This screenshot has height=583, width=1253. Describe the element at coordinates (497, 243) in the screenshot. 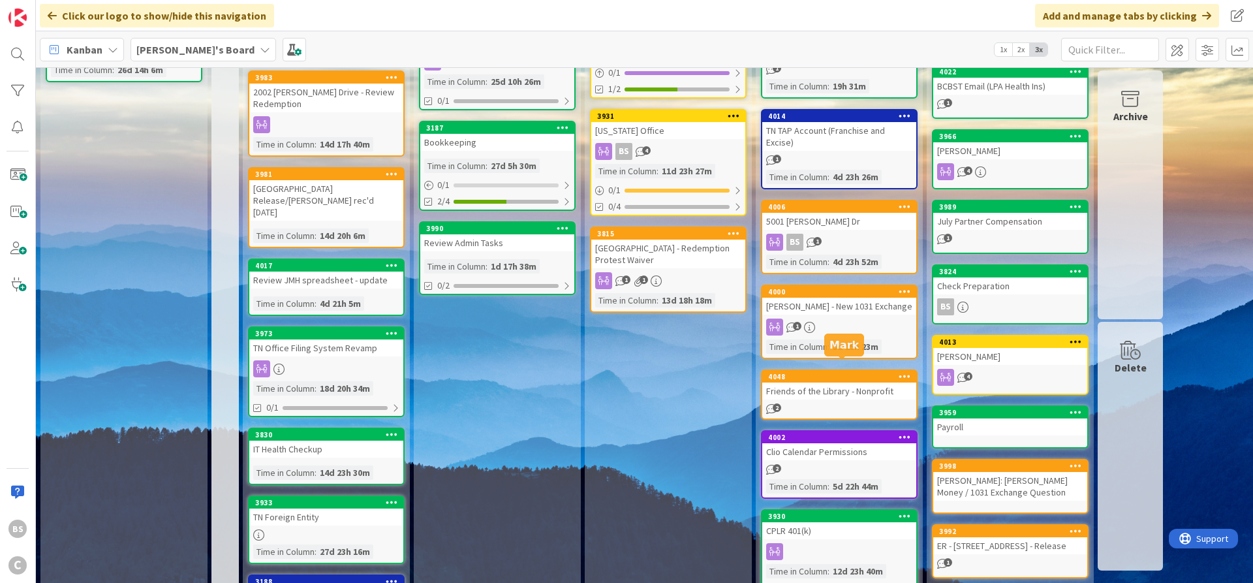

I see `div: Review Admin Tasks` at that location.